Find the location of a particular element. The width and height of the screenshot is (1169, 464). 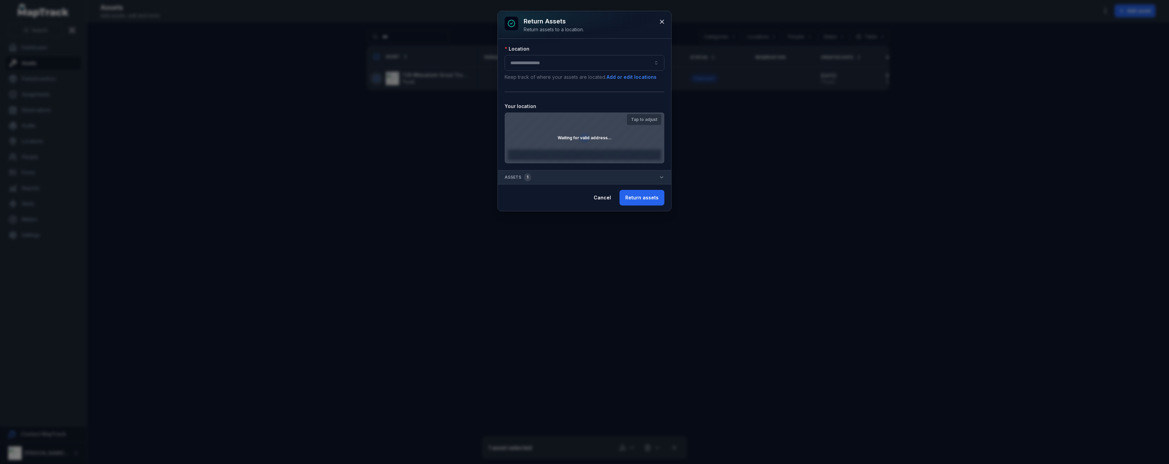

span: Assets is located at coordinates (518, 177).